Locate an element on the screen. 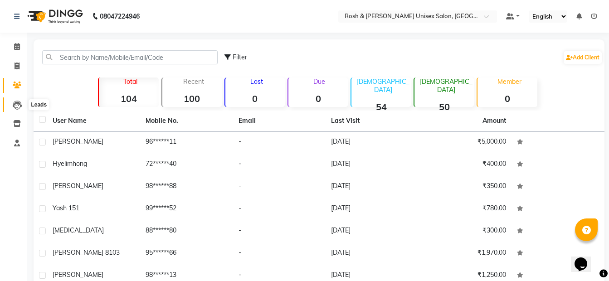 This screenshot has width=609, height=281. span: hong is located at coordinates (80, 164).